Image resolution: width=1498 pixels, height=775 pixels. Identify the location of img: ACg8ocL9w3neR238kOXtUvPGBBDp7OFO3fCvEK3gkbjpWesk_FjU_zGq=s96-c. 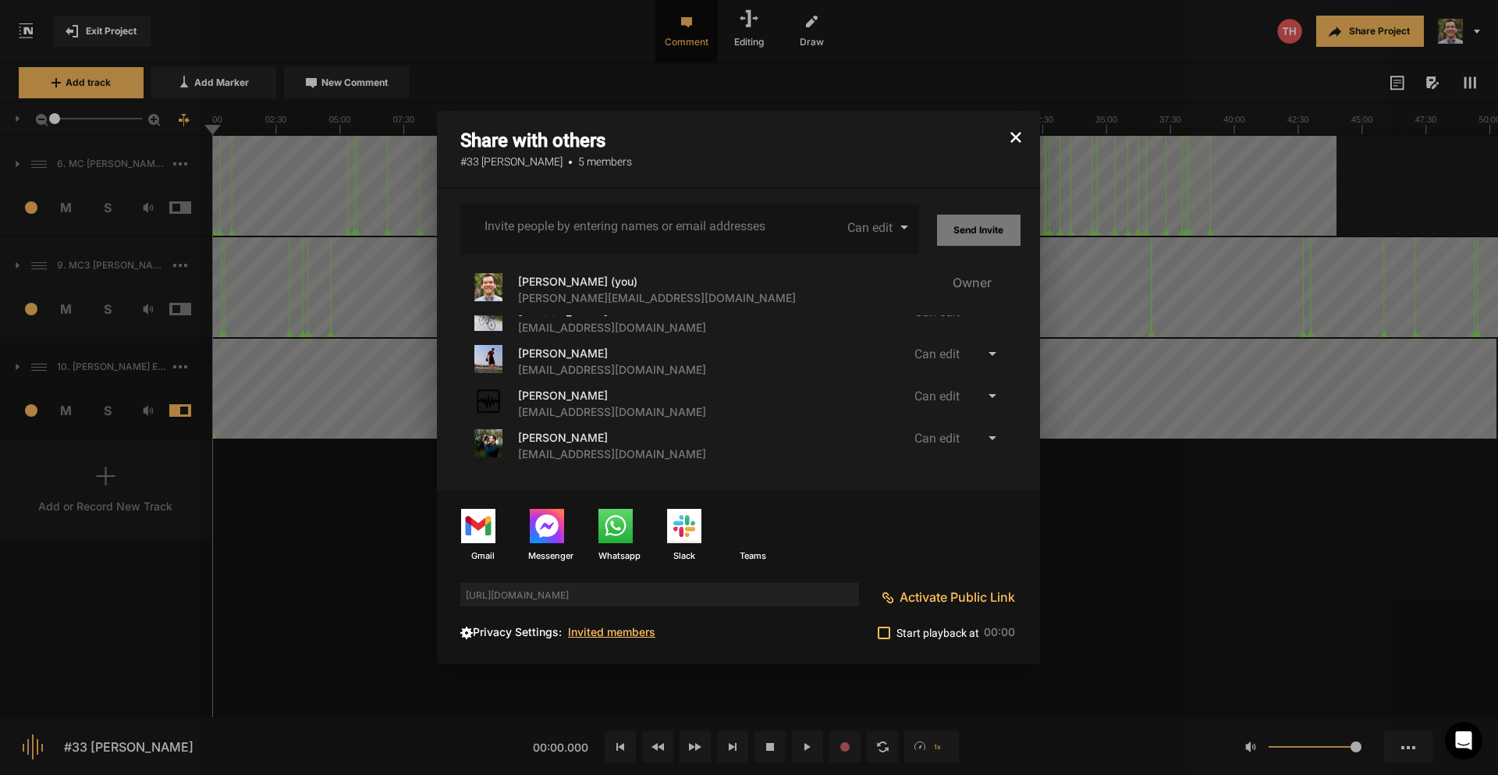
(488, 443).